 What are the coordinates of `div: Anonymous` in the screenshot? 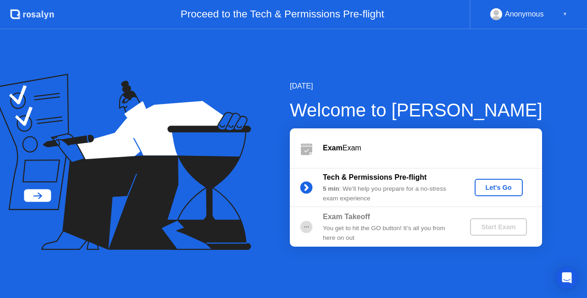 It's located at (524, 14).